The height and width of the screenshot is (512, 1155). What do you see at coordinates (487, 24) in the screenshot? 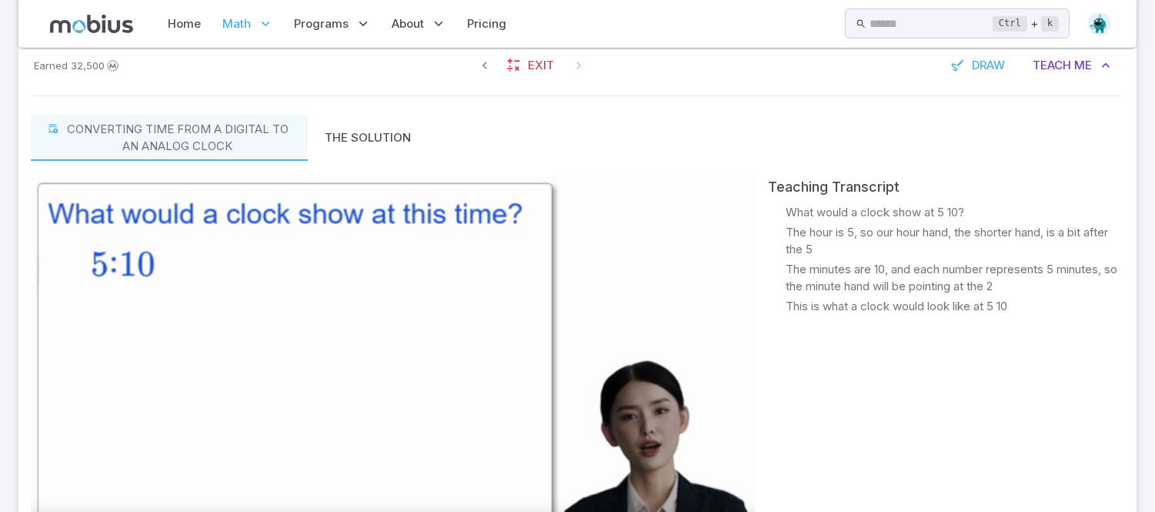
I see `a: Pricing` at bounding box center [487, 24].